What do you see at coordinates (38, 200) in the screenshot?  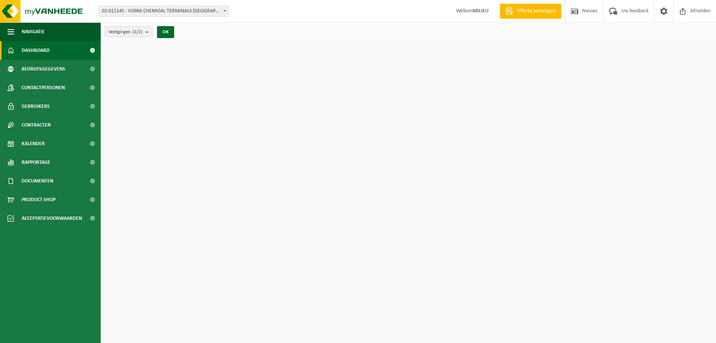 I see `span: Product Shop` at bounding box center [38, 200].